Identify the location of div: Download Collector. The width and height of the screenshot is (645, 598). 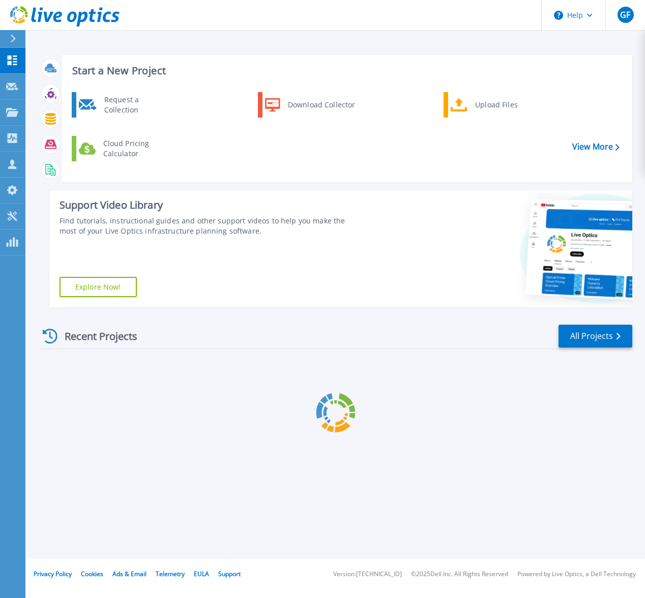
(321, 105).